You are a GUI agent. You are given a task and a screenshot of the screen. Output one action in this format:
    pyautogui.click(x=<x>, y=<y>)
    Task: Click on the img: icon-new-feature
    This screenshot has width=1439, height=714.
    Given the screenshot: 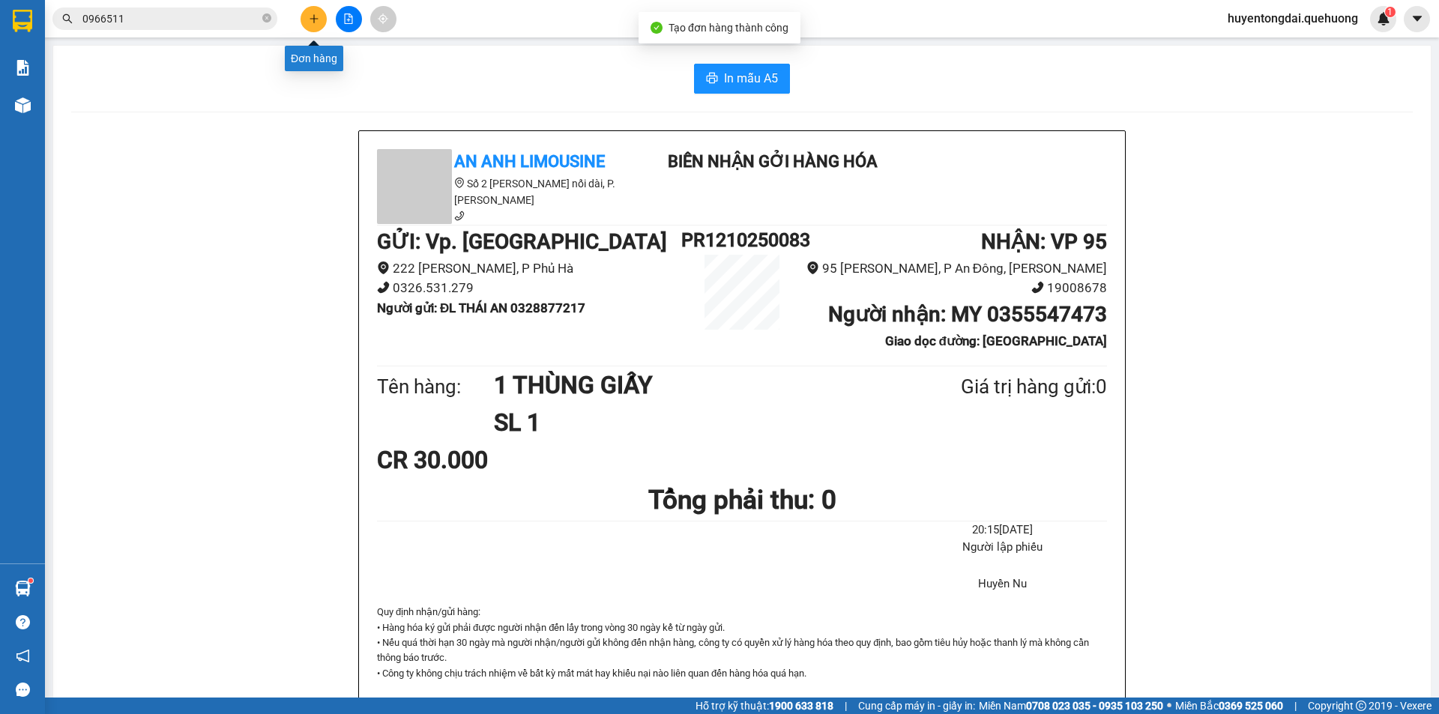 What is the action you would take?
    pyautogui.click(x=1384, y=19)
    